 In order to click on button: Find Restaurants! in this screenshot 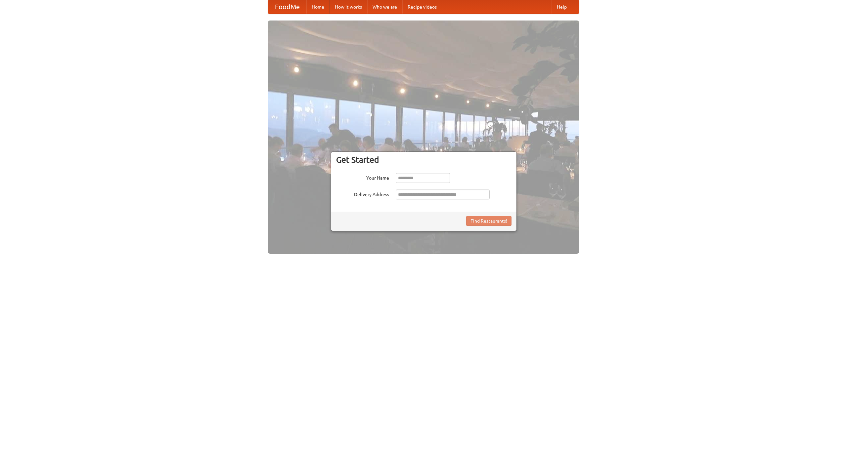, I will do `click(489, 221)`.